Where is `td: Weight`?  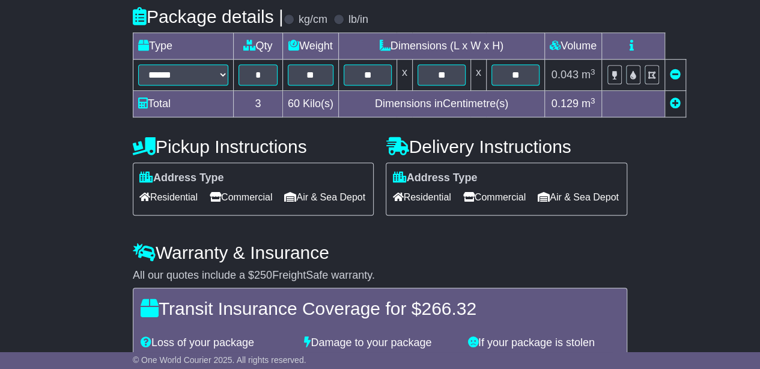 td: Weight is located at coordinates (310, 46).